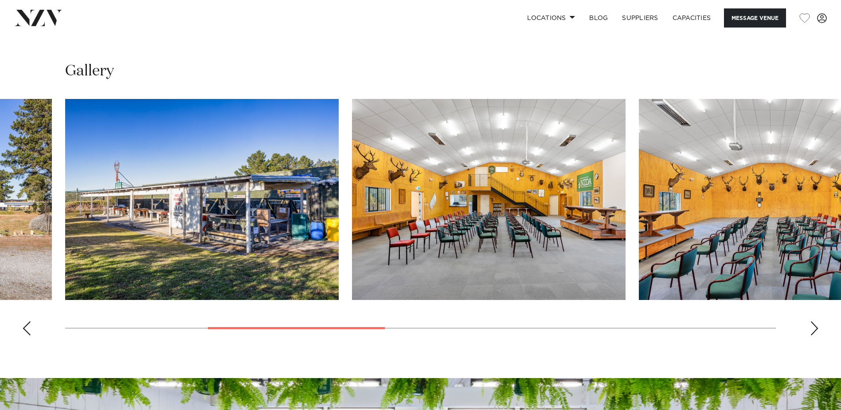  I want to click on swiper-slide: 4 / 10, so click(489, 199).